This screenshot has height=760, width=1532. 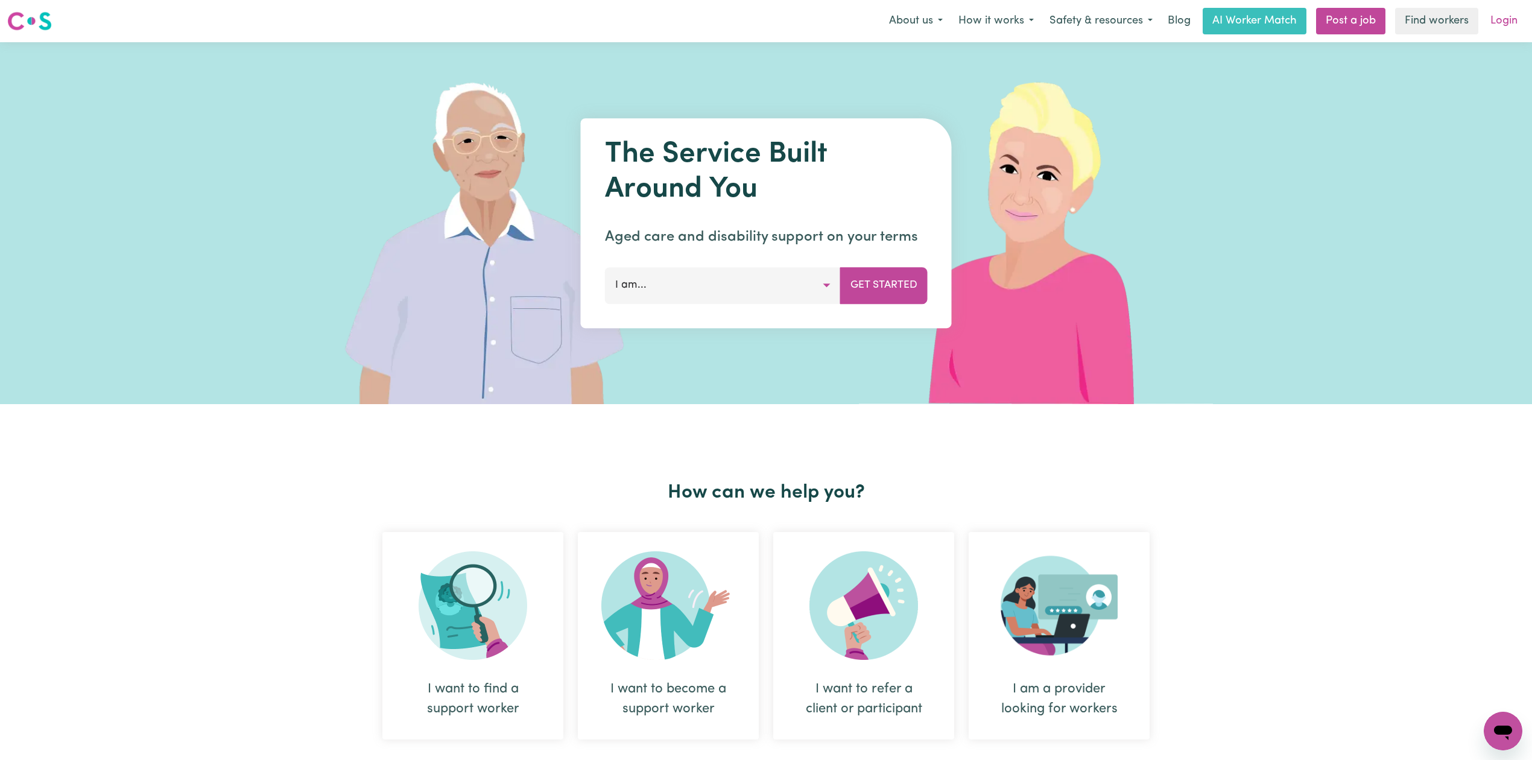 I want to click on a: AI Worker Match, so click(x=1254, y=21).